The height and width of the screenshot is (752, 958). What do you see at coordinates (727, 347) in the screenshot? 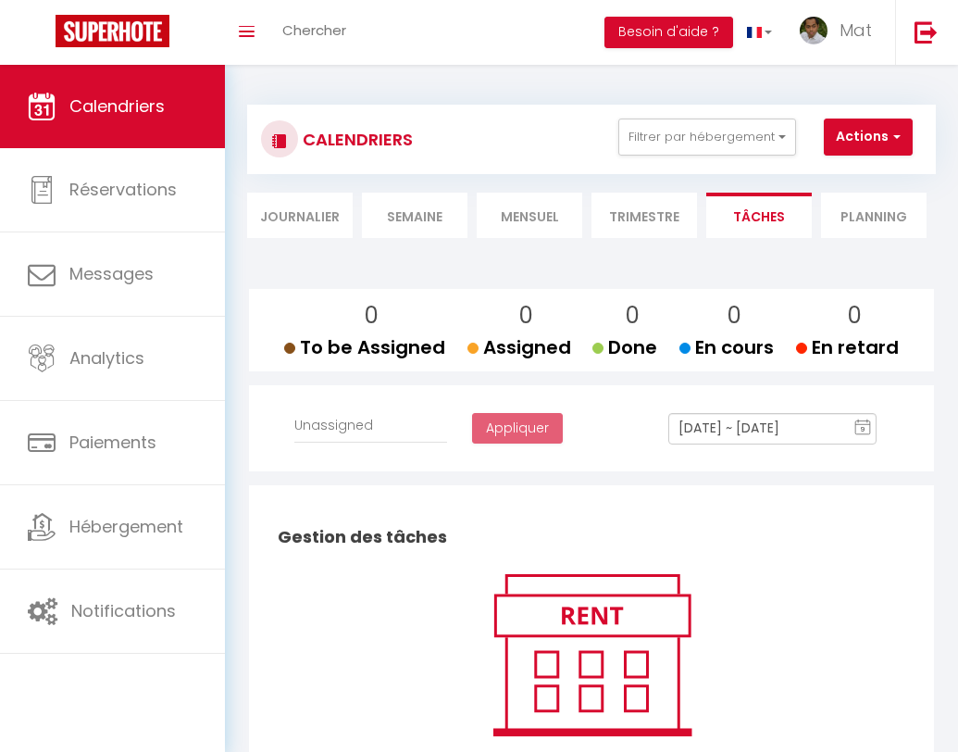
I see `span: En cours` at bounding box center [727, 347].